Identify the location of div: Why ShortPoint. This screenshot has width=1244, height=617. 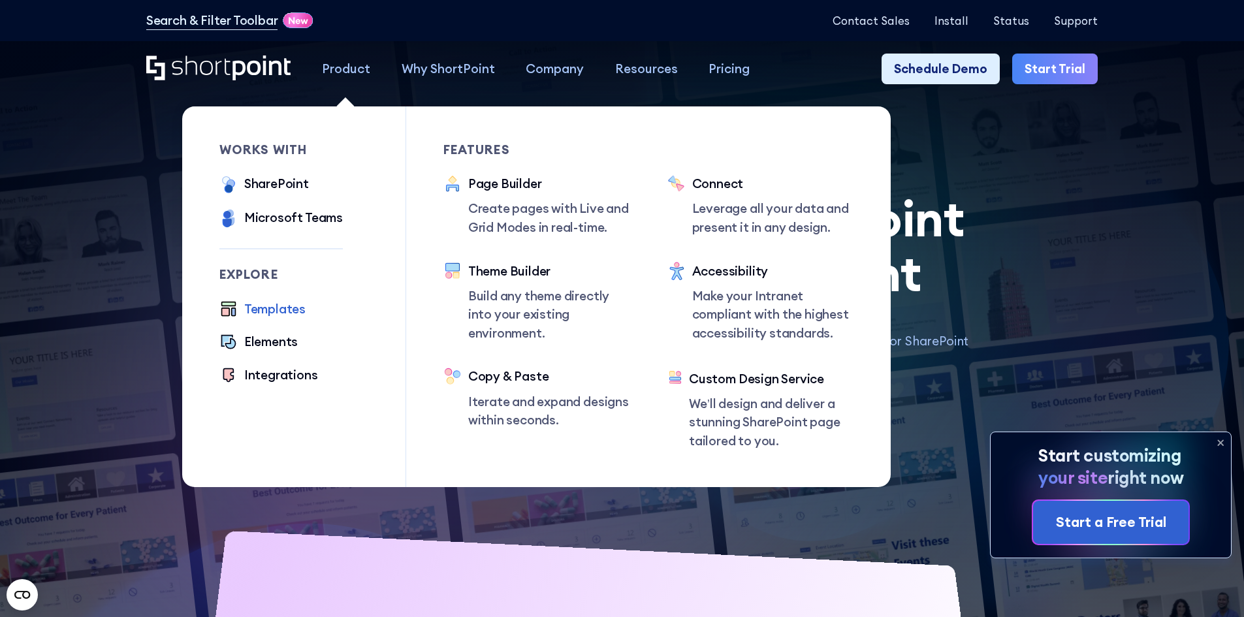
(448, 69).